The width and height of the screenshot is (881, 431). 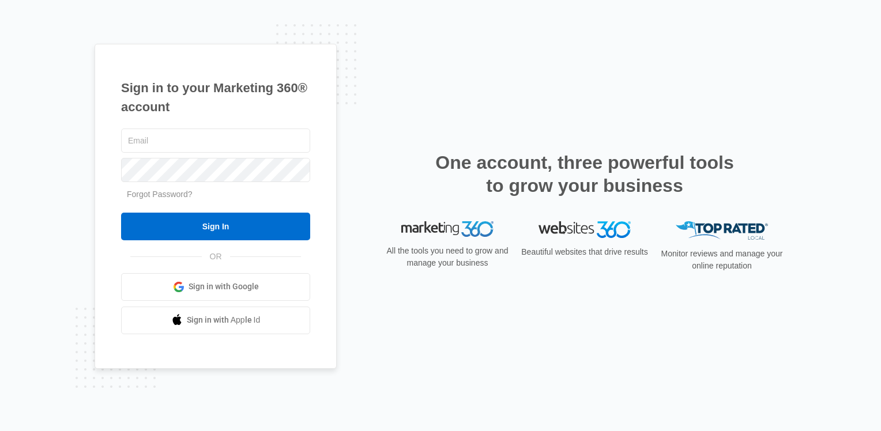 What do you see at coordinates (584, 174) in the screenshot?
I see `h2: One account, three powerful tools to grow your business` at bounding box center [584, 174].